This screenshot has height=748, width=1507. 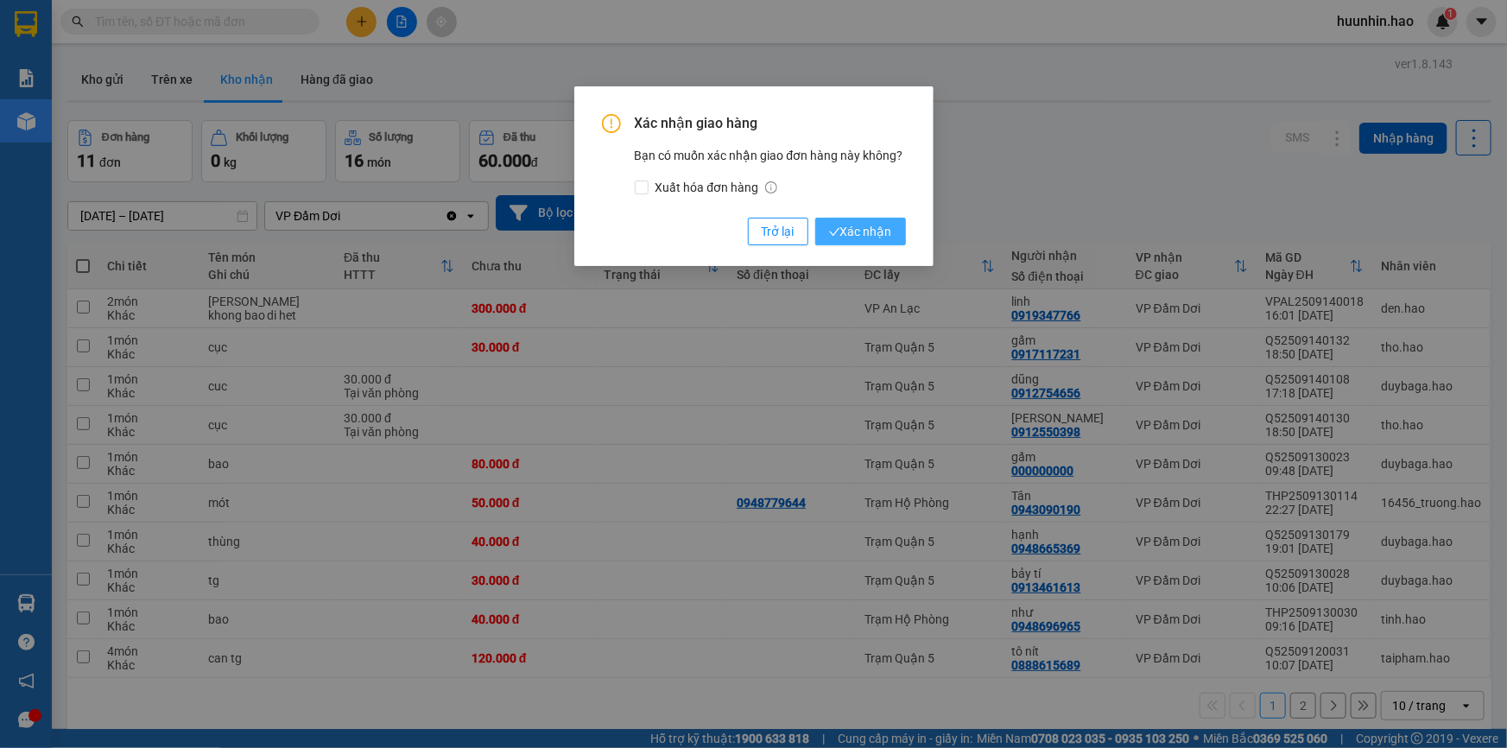 What do you see at coordinates (770, 171) in the screenshot?
I see `div: Bạn có muốn xác nhận giao đơn hàng này không?` at bounding box center [770, 171].